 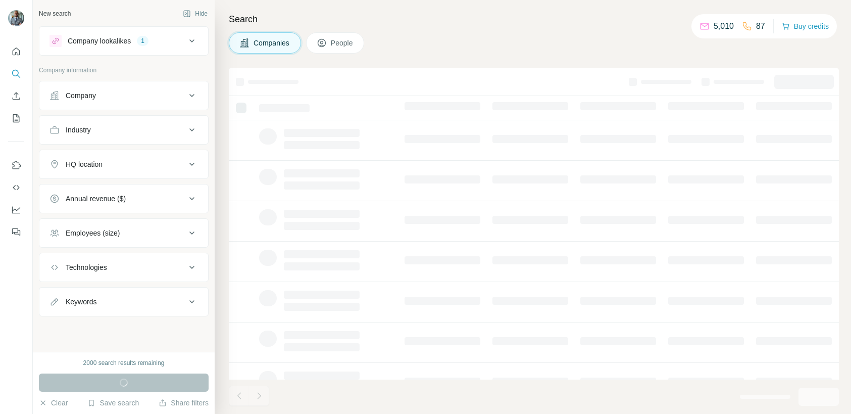 What do you see at coordinates (16, 52) in the screenshot?
I see `button: Quick start` at bounding box center [16, 52].